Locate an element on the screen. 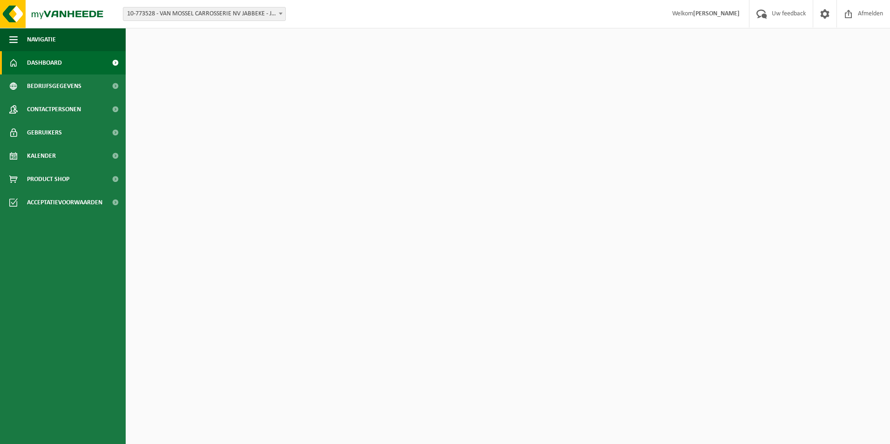 This screenshot has height=444, width=890. span: Bedrijfsgegevens is located at coordinates (54, 86).